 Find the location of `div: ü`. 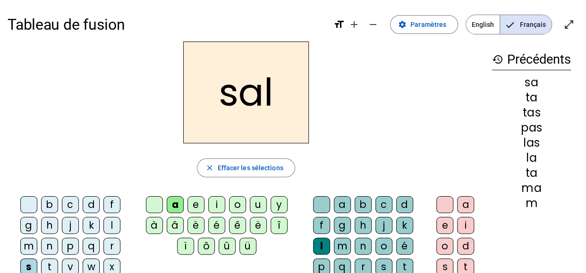

div: ü is located at coordinates (248, 246).